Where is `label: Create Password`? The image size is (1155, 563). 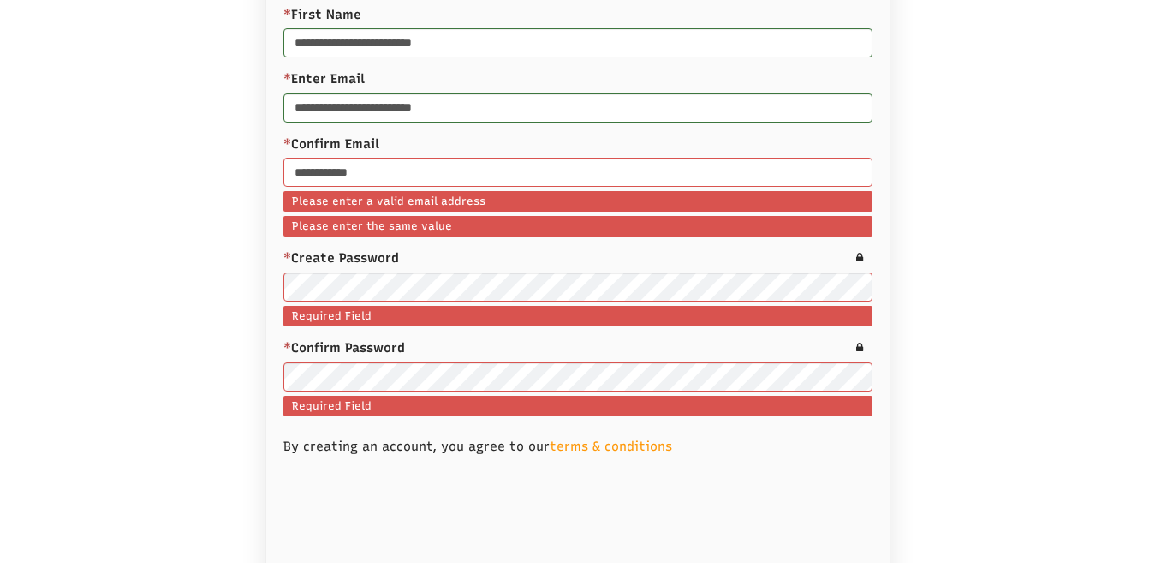
label: Create Password is located at coordinates (578, 258).